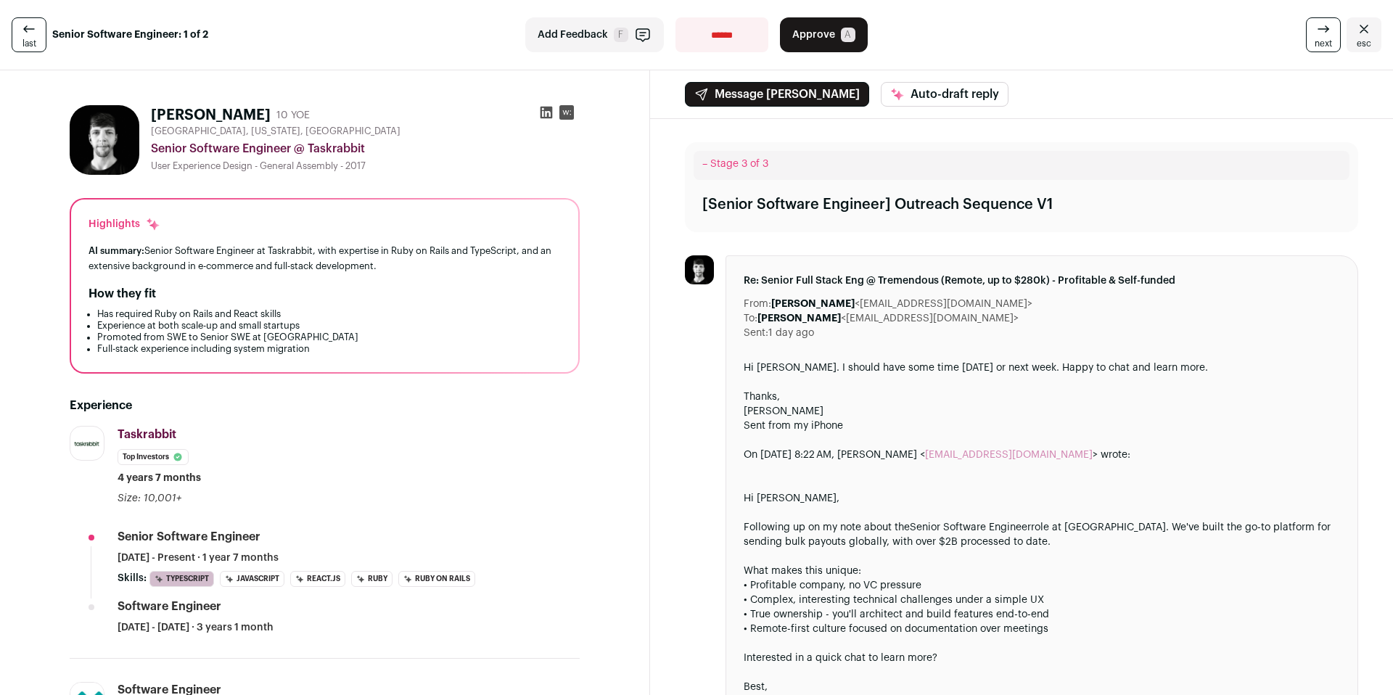  What do you see at coordinates (1364, 35) in the screenshot?
I see `a: Close` at bounding box center [1364, 35].